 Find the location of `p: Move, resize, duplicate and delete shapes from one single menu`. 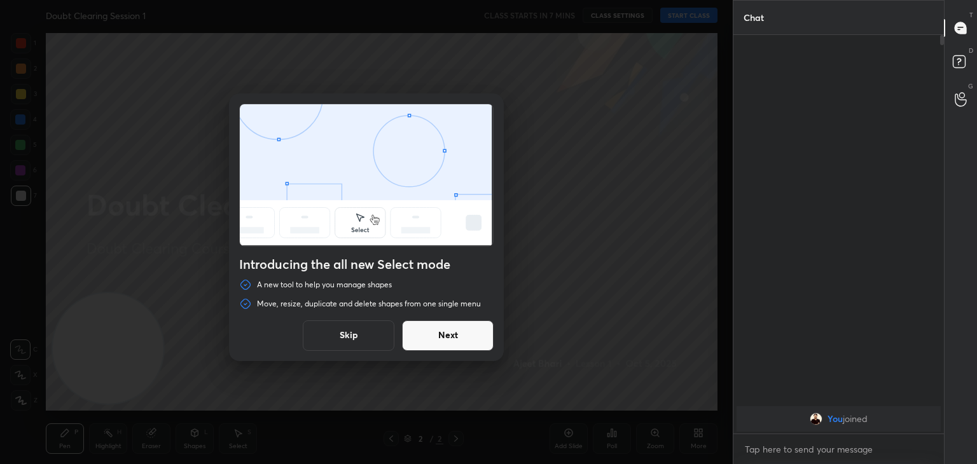

p: Move, resize, duplicate and delete shapes from one single menu is located at coordinates (369, 304).